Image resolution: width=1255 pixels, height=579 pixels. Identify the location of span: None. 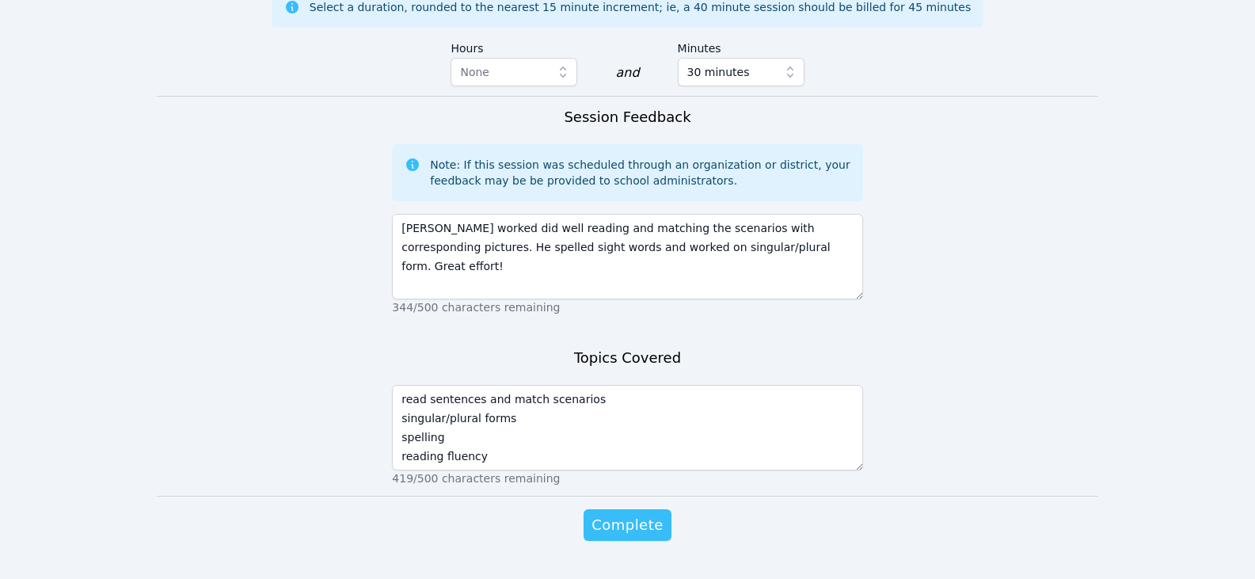
(474, 72).